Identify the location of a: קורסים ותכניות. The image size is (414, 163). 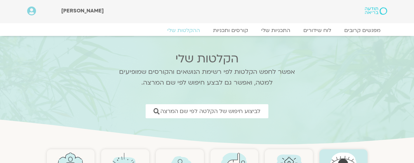
(230, 30).